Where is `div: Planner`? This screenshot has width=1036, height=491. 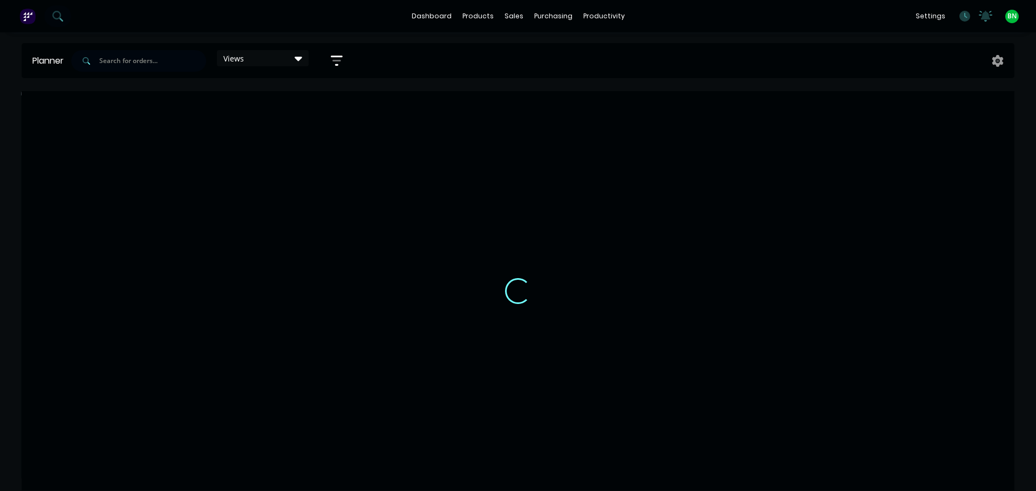
div: Planner is located at coordinates (51, 61).